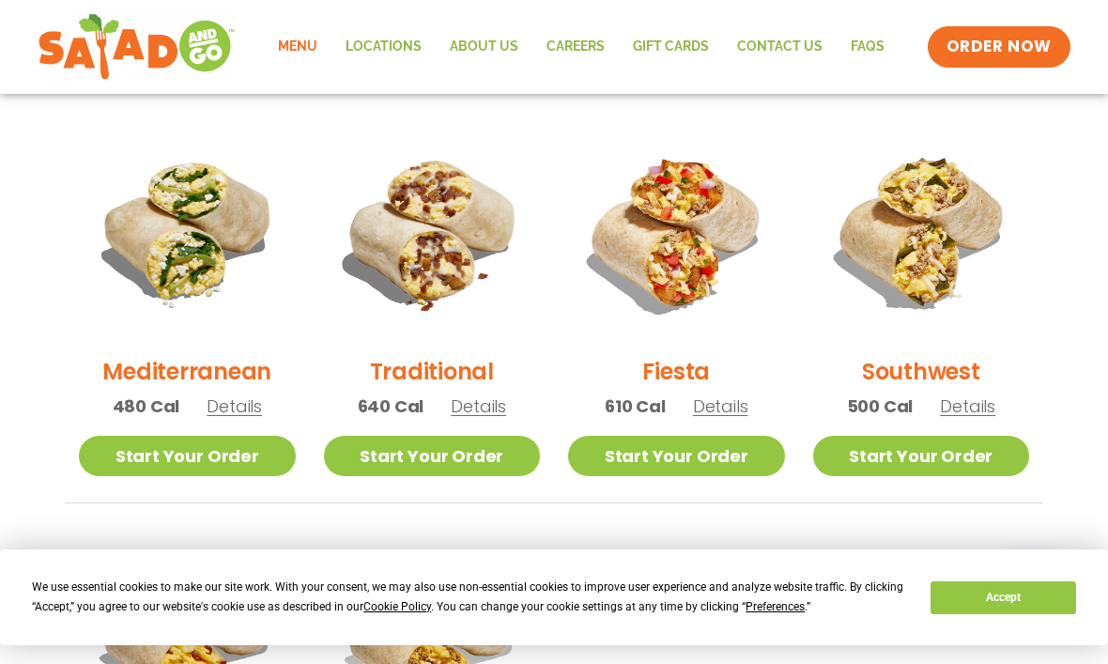  Describe the element at coordinates (136, 47) in the screenshot. I see `img: new-SAG-logo-768×292` at that location.